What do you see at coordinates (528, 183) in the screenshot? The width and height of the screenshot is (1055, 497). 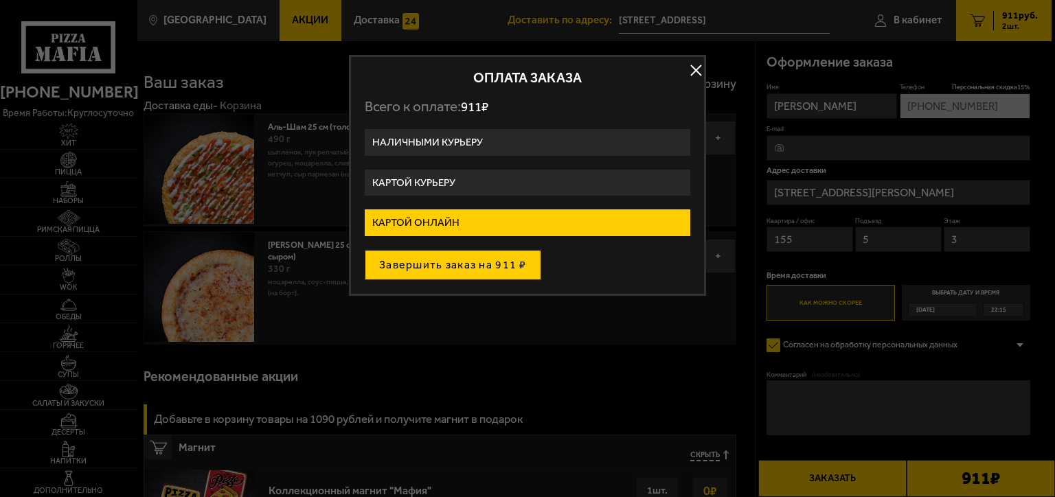 I see `label: Картой курьеру` at bounding box center [528, 183].